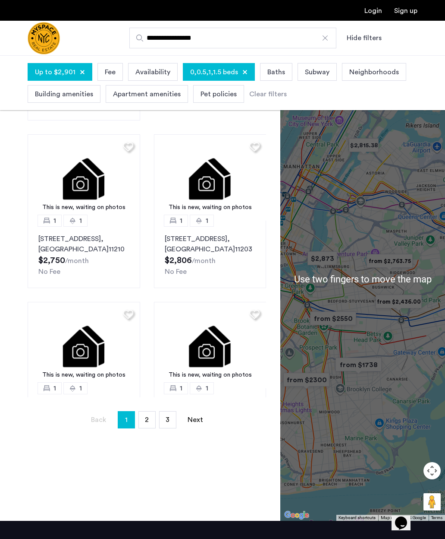 The width and height of the screenshot is (445, 539). I want to click on span: Subway, so click(317, 72).